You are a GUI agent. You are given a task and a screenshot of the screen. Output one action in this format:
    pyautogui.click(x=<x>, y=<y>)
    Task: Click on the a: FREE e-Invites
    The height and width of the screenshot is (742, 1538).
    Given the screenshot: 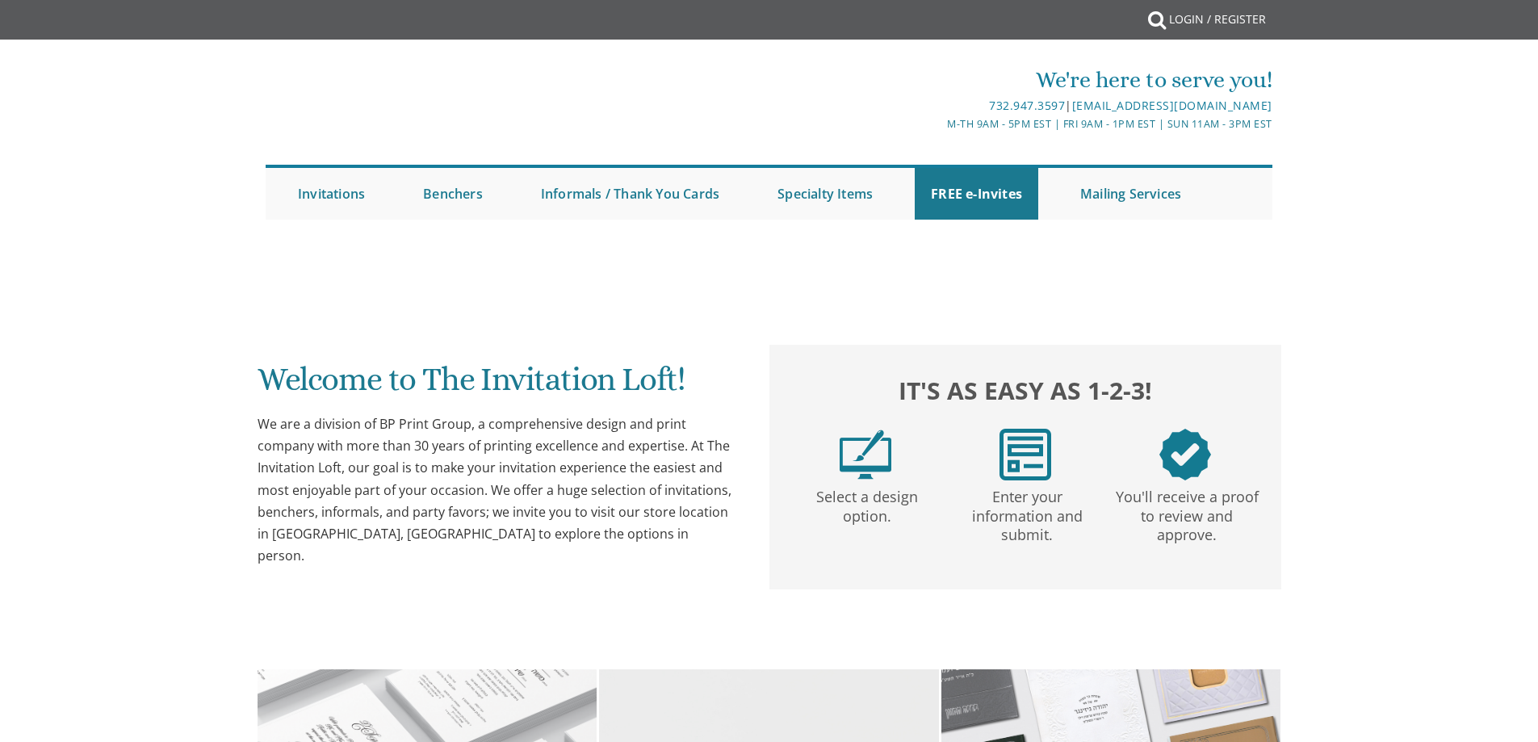 What is the action you would take?
    pyautogui.click(x=976, y=194)
    